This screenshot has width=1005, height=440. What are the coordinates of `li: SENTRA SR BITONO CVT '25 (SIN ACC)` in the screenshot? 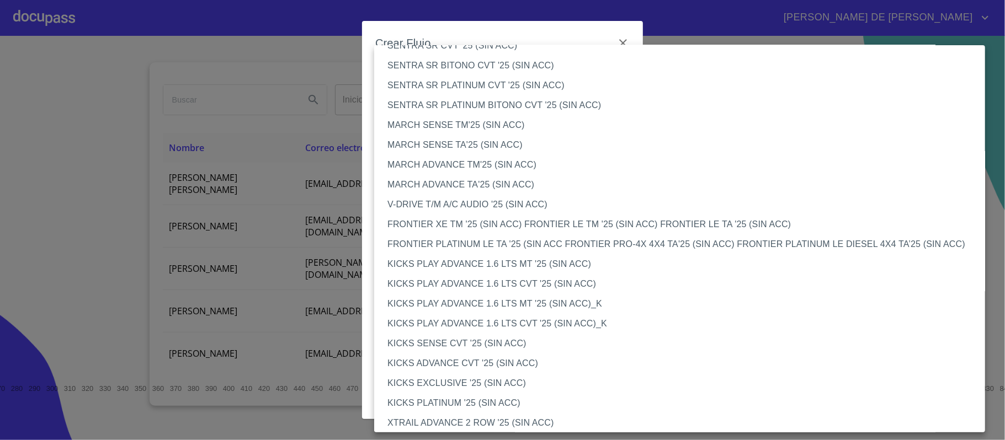 It's located at (685, 66).